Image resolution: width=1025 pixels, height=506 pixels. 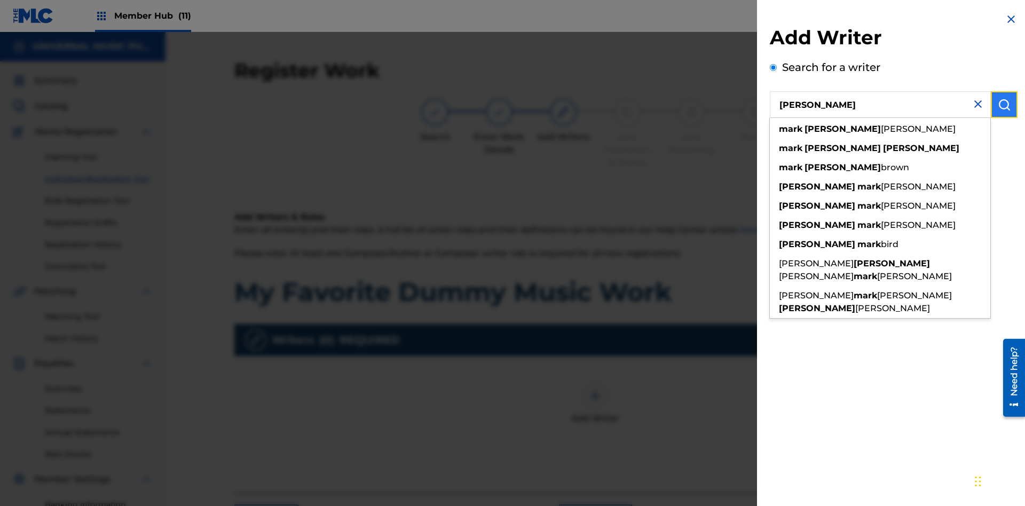 What do you see at coordinates (1005, 105) in the screenshot?
I see `img: Search Works` at bounding box center [1005, 105].